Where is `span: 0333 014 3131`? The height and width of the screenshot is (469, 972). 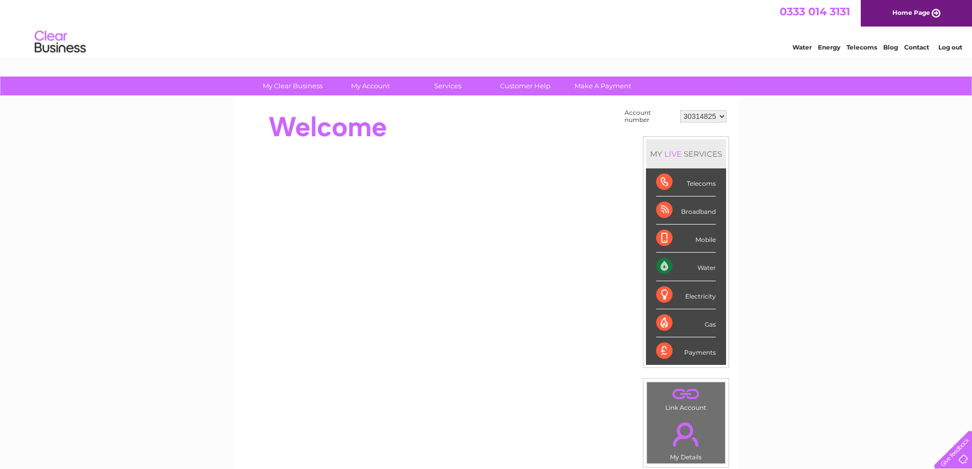
span: 0333 014 3131 is located at coordinates (815, 11).